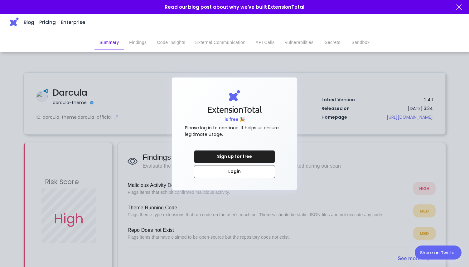 The height and width of the screenshot is (267, 469). I want to click on button: Secrets, so click(332, 43).